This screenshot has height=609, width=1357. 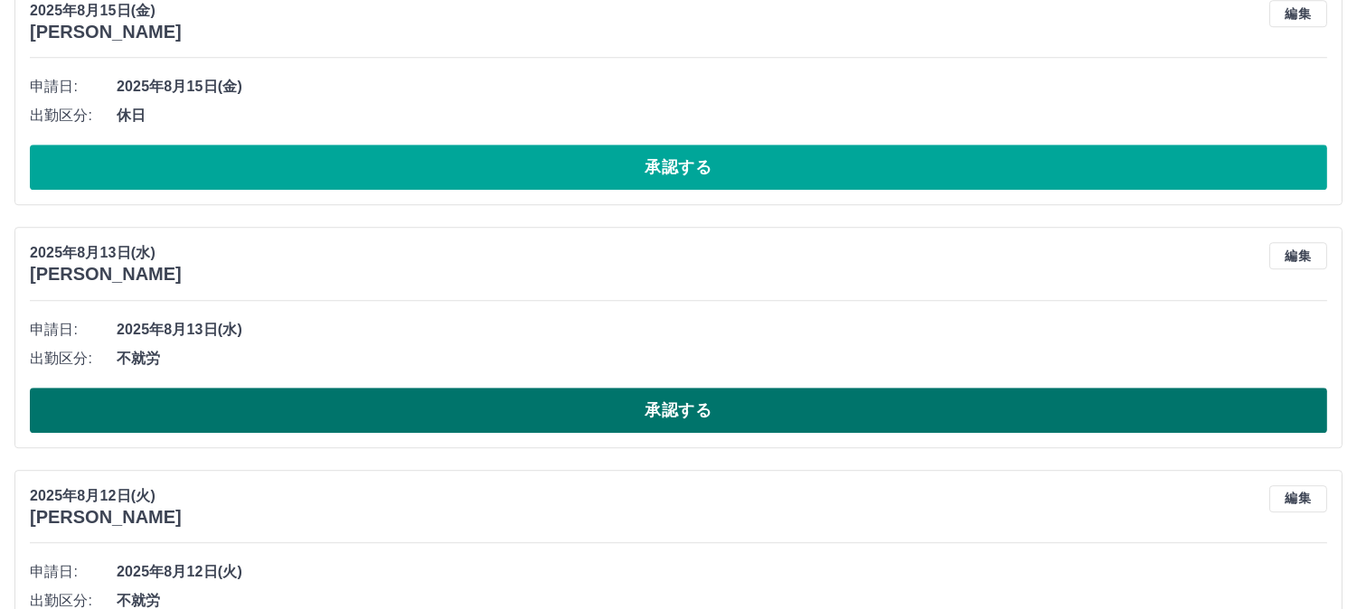 I want to click on p: 2025年8月13日(水), so click(x=106, y=253).